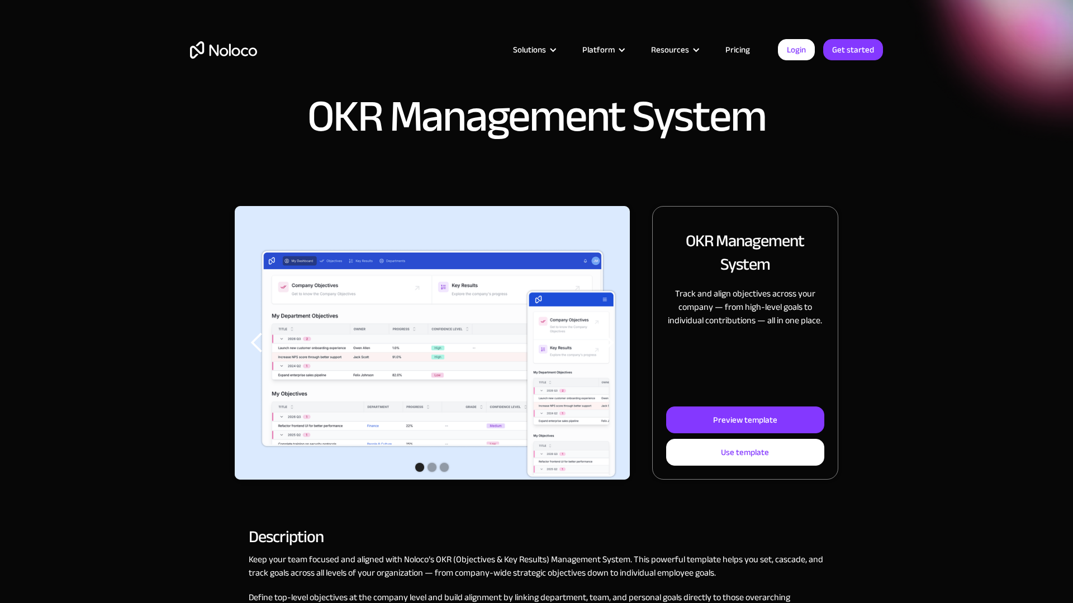  I want to click on div: Use template, so click(745, 453).